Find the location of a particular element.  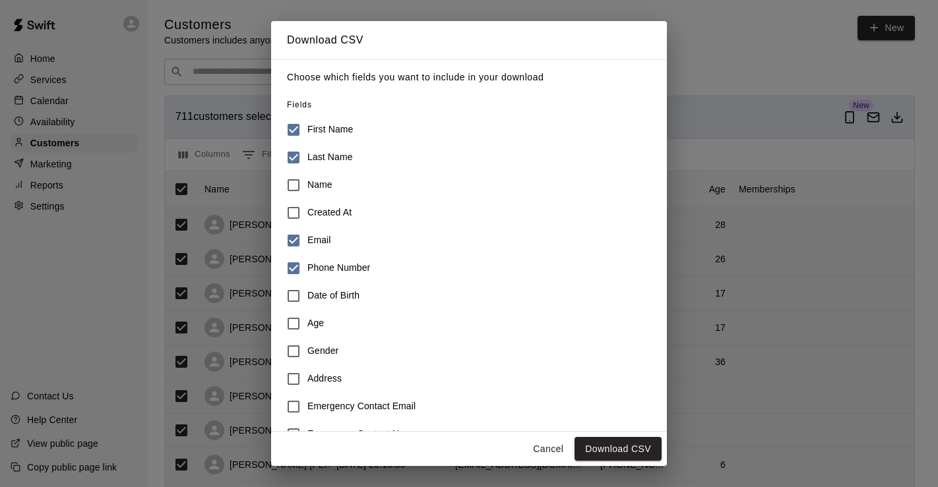

h6: Phone Number is located at coordinates (338, 268).